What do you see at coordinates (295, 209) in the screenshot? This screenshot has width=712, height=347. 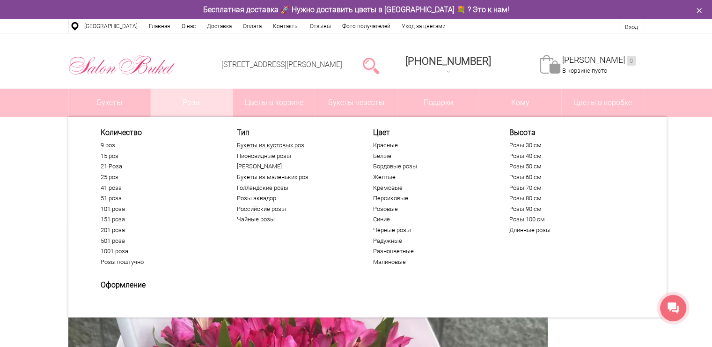 I see `a: Российские розы` at bounding box center [295, 209].